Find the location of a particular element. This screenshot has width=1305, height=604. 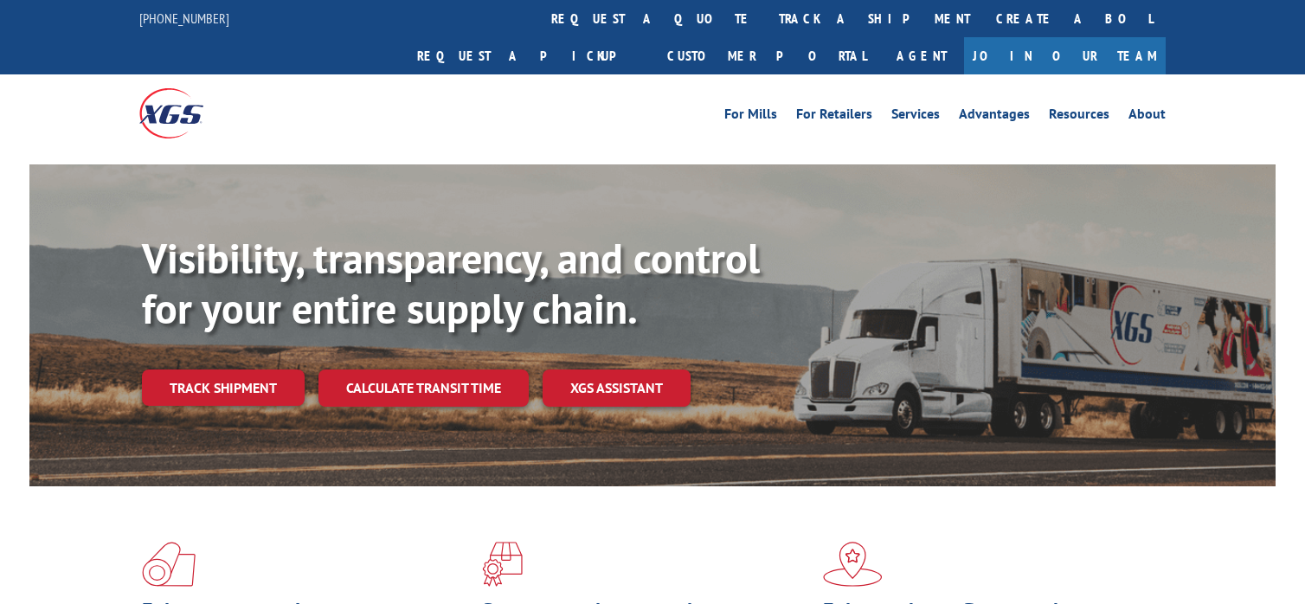

a: For Mills is located at coordinates (751, 117).